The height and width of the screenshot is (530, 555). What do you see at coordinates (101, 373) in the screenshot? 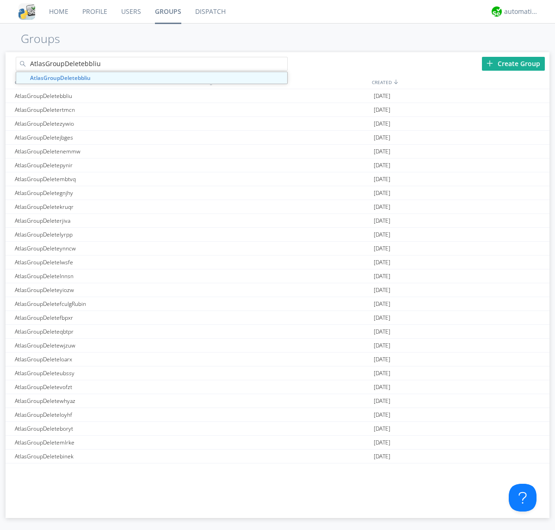
I see `div: AtlasGroupDeleteubssy` at bounding box center [101, 373].